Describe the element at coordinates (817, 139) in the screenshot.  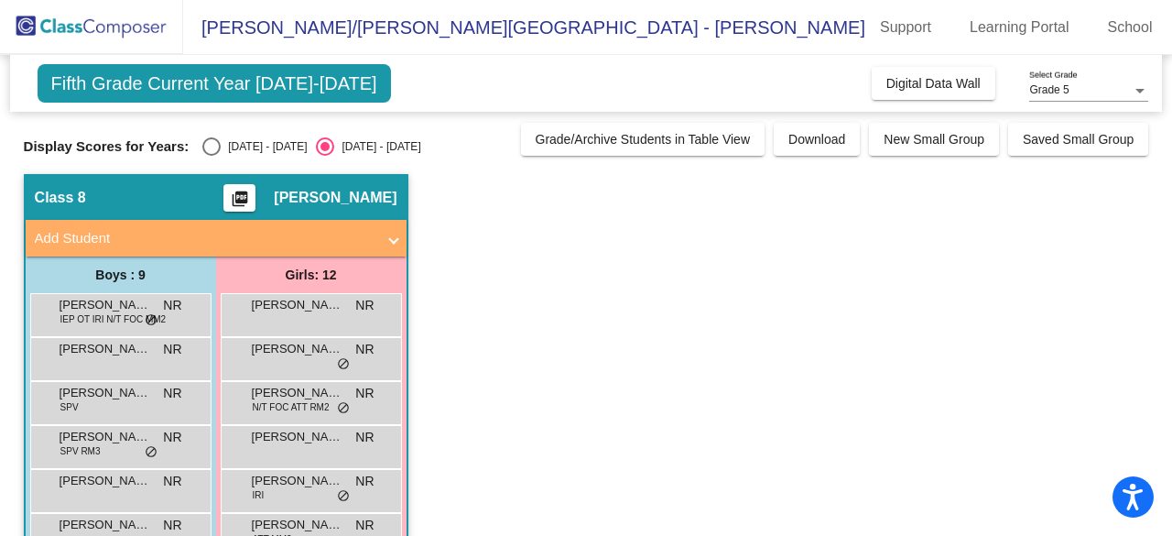
I see `span: Download` at that location.